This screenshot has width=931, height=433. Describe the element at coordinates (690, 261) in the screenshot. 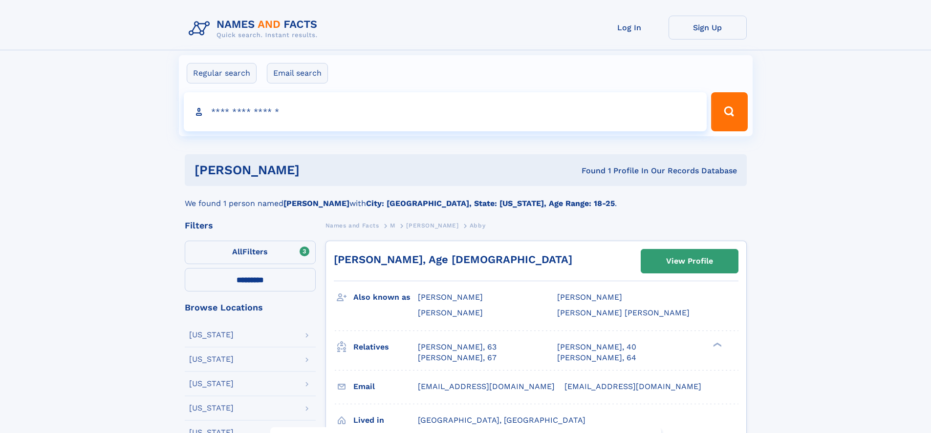

I see `a: View Profile` at that location.